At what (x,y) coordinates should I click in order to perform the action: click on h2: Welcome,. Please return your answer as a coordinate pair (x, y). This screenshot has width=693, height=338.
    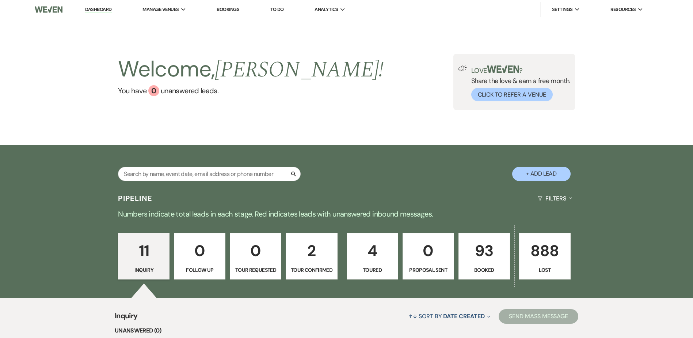
    Looking at the image, I should click on (251, 69).